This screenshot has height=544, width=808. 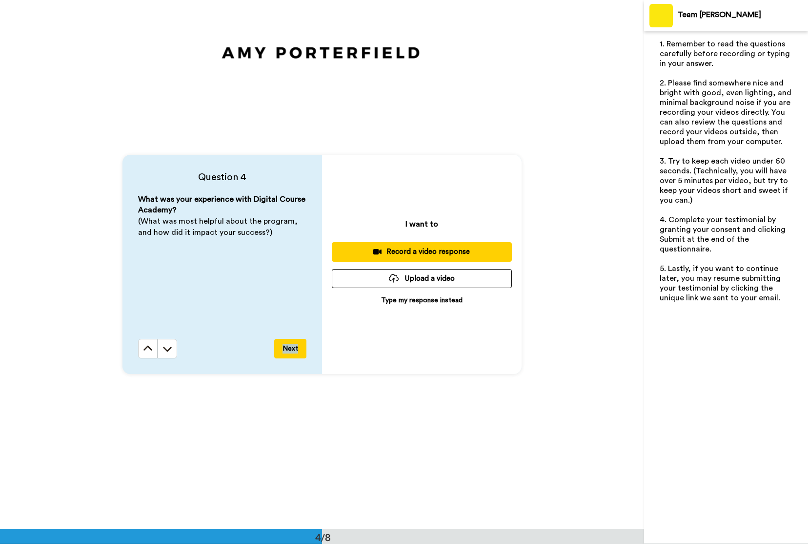 I want to click on span: 2. Please find somewhere nice and bright with good, even lighting, and minimal background noise i..., so click(x=727, y=112).